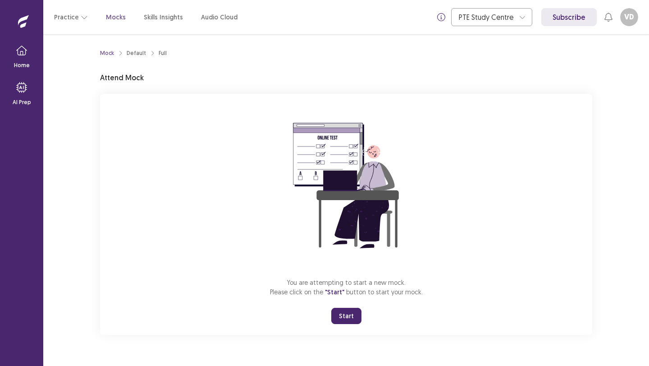 This screenshot has height=366, width=649. Describe the element at coordinates (487, 17) in the screenshot. I see `div: PTE Study Centre` at that location.